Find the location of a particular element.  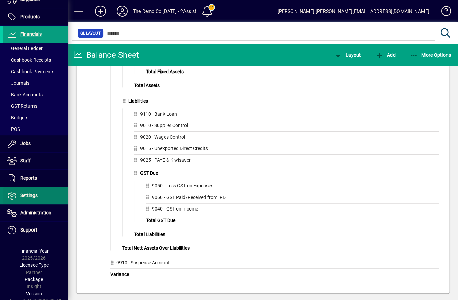

span: More Options is located at coordinates (430, 55).